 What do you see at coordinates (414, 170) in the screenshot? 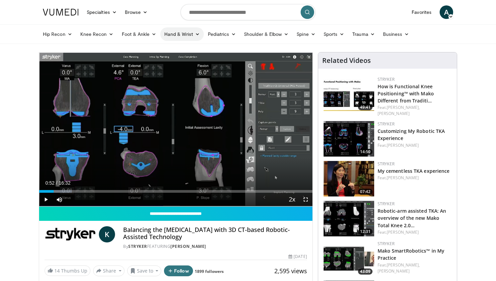
I see `a: My cementless TKA experience` at bounding box center [414, 170].